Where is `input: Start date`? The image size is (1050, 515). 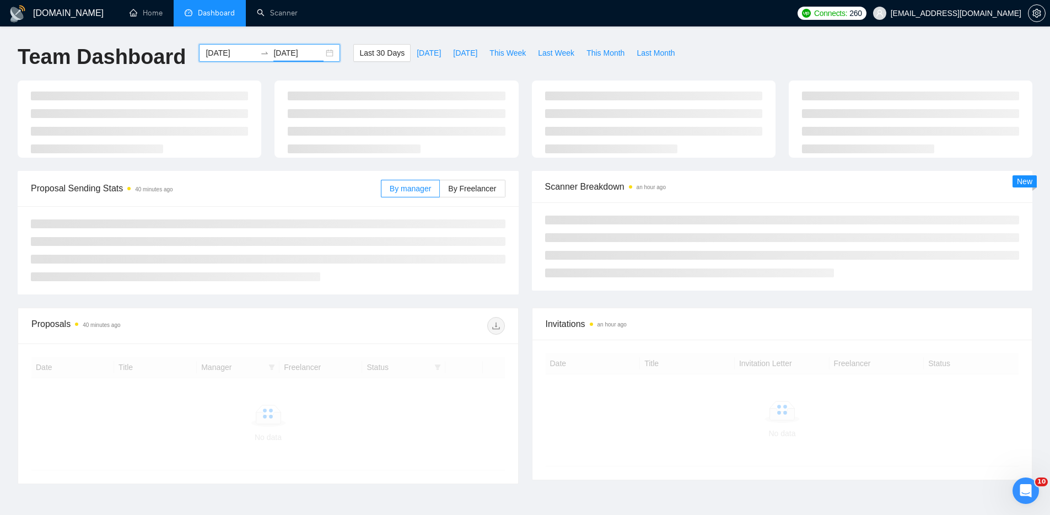
input: Start date is located at coordinates (230, 53).